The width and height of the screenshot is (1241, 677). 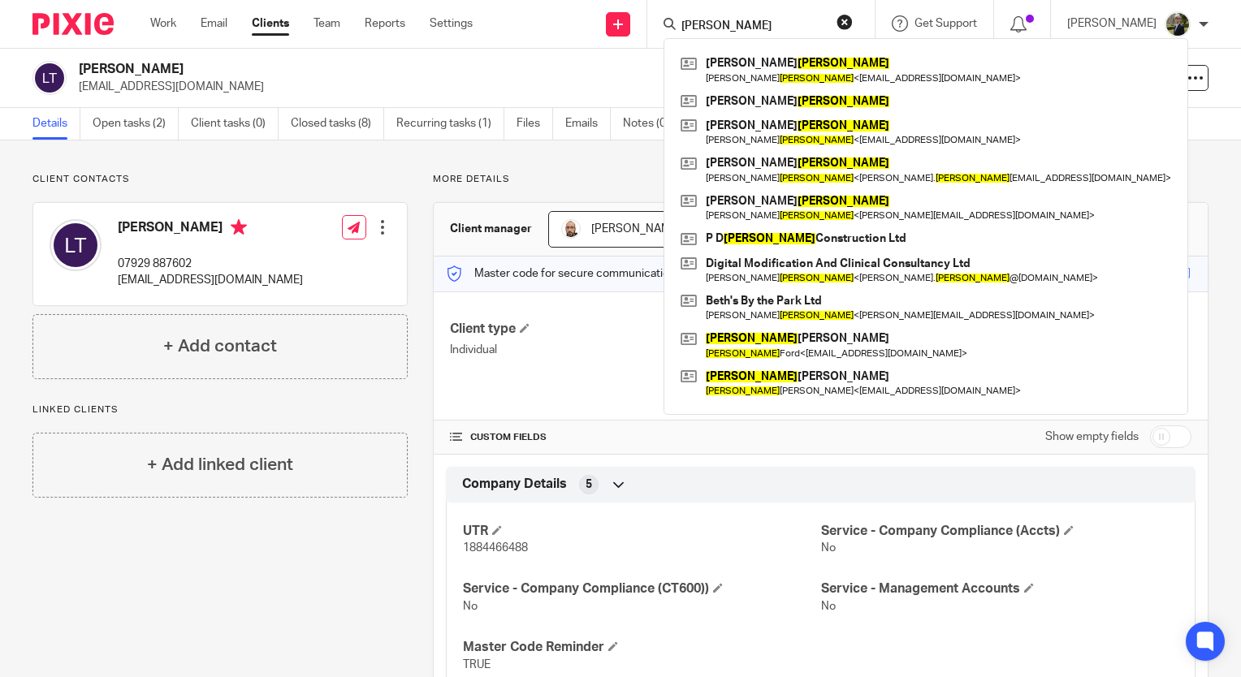 I want to click on button: Clear, so click(x=844, y=22).